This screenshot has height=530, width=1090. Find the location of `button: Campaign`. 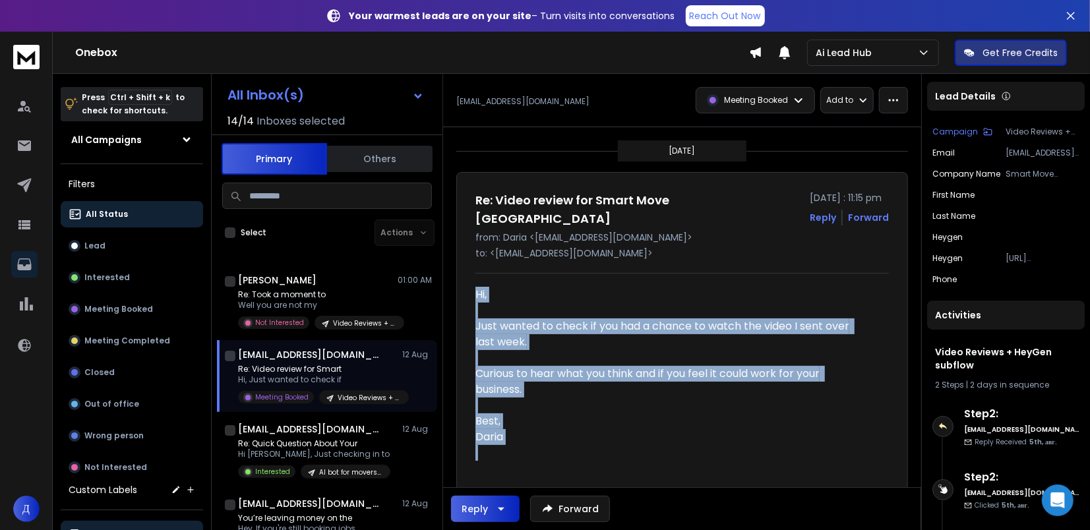

button: Campaign is located at coordinates (962, 132).